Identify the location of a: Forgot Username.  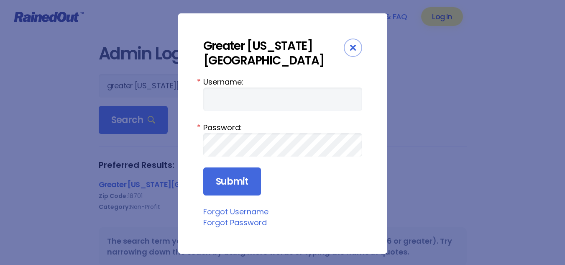
(236, 211).